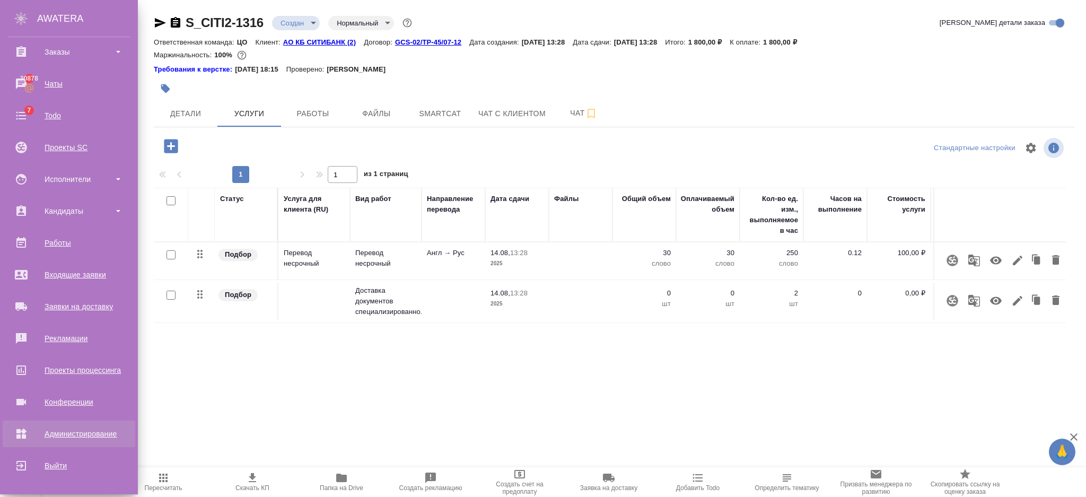 This screenshot has width=1086, height=497. What do you see at coordinates (1031, 148) in the screenshot?
I see `span: Настроить таблицу` at bounding box center [1031, 148].